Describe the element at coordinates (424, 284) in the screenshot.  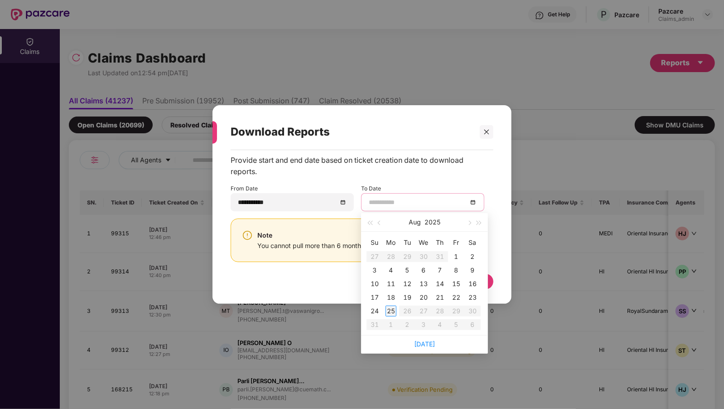
I see `div: 13` at that location.